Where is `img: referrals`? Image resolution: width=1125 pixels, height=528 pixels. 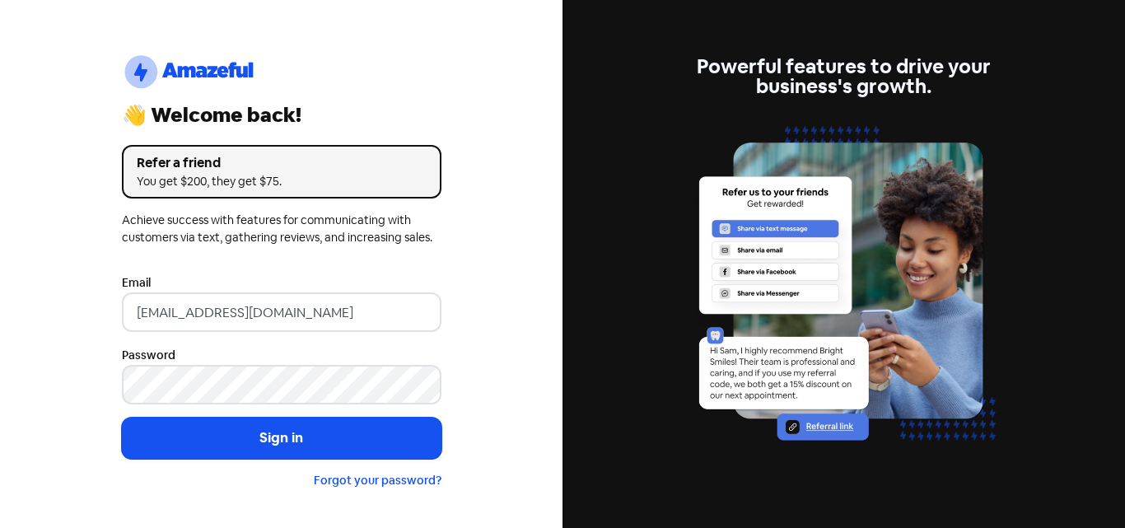 img: referrals is located at coordinates (844, 293).